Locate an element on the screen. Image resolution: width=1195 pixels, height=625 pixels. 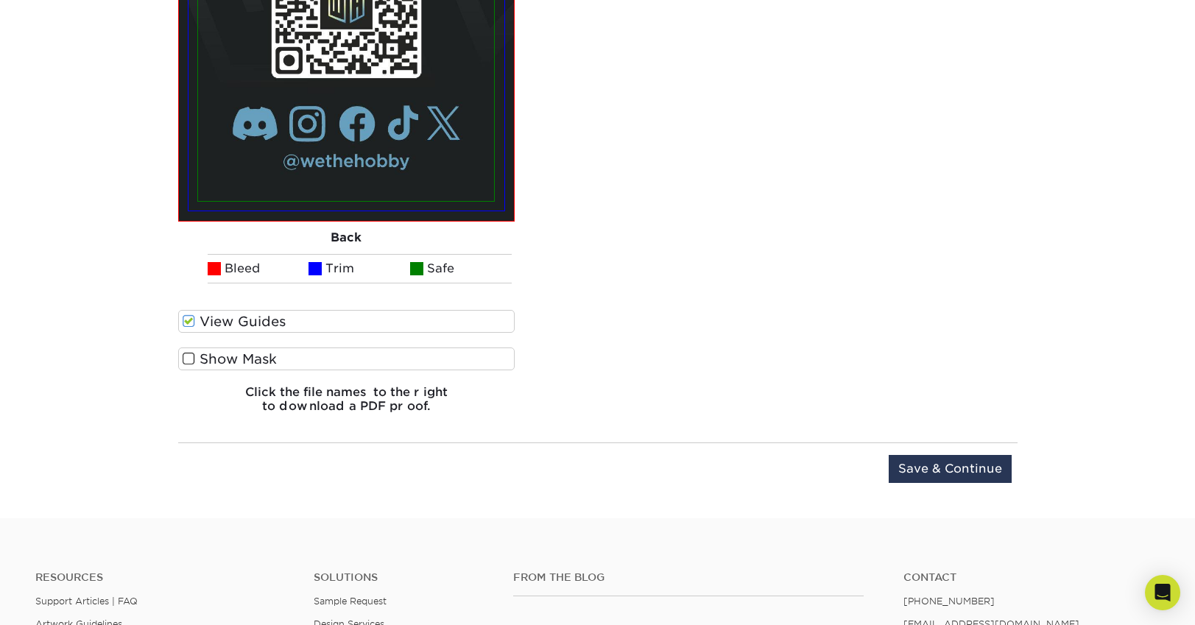
h6: Click the file names to the right to download a PDF proof. is located at coordinates (347, 405).